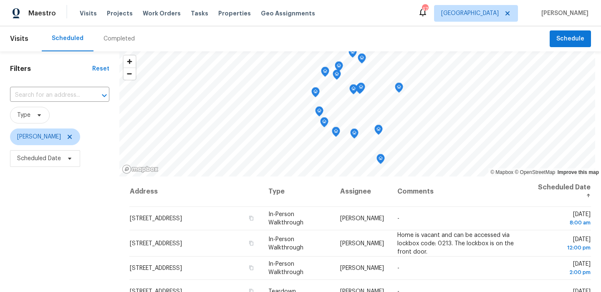  What do you see at coordinates (298, 192) in the screenshot?
I see `th: Type` at bounding box center [298, 192].